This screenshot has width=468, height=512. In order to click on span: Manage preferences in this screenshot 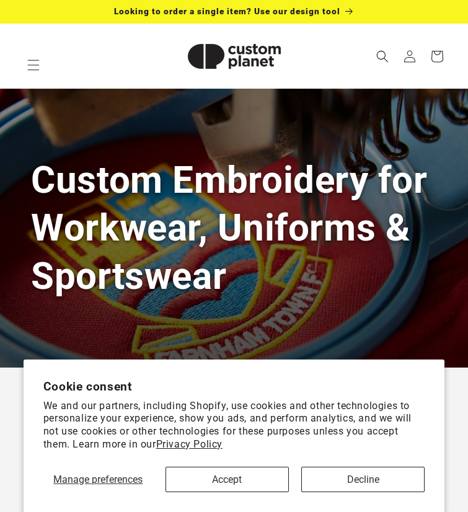, I will do `click(98, 479)`.